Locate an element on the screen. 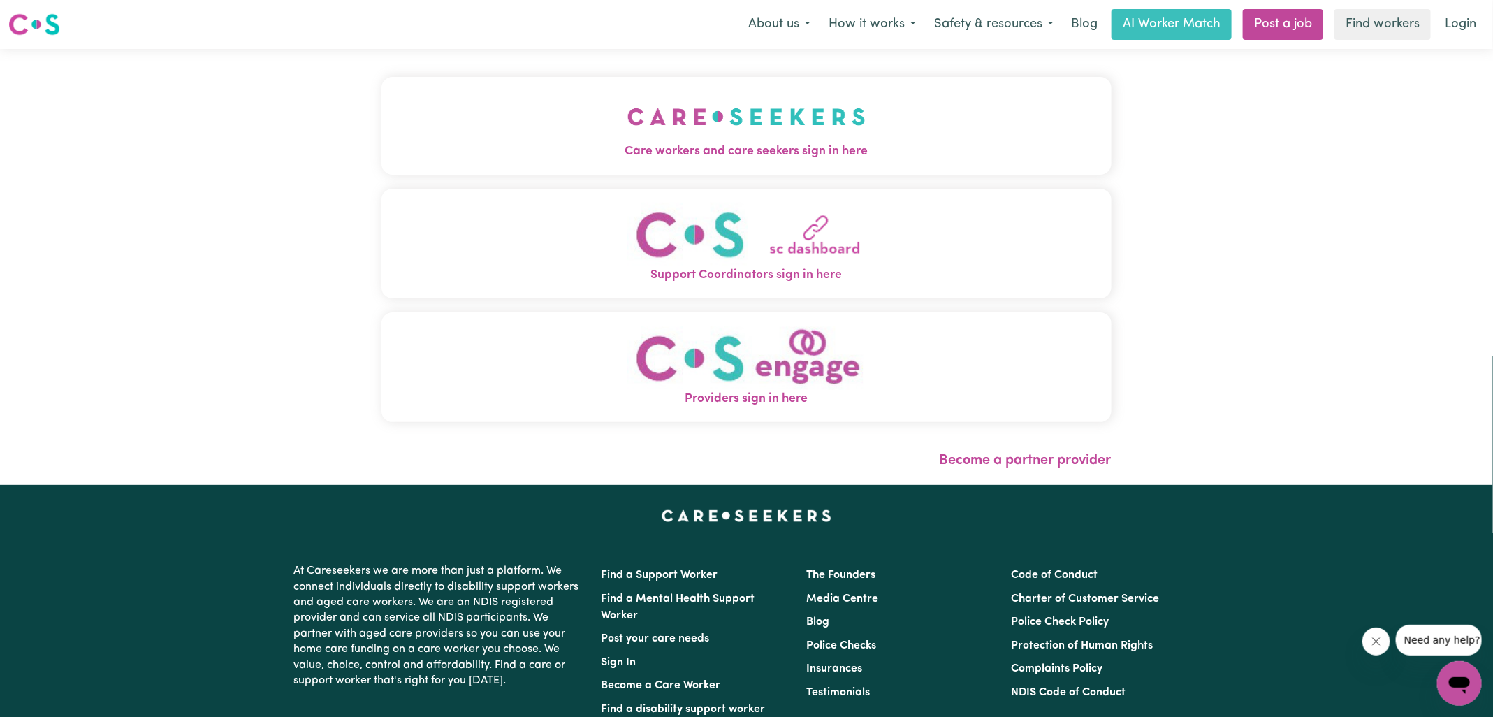 The image size is (1493, 717). a: Become a Care Worker is located at coordinates (661, 685).